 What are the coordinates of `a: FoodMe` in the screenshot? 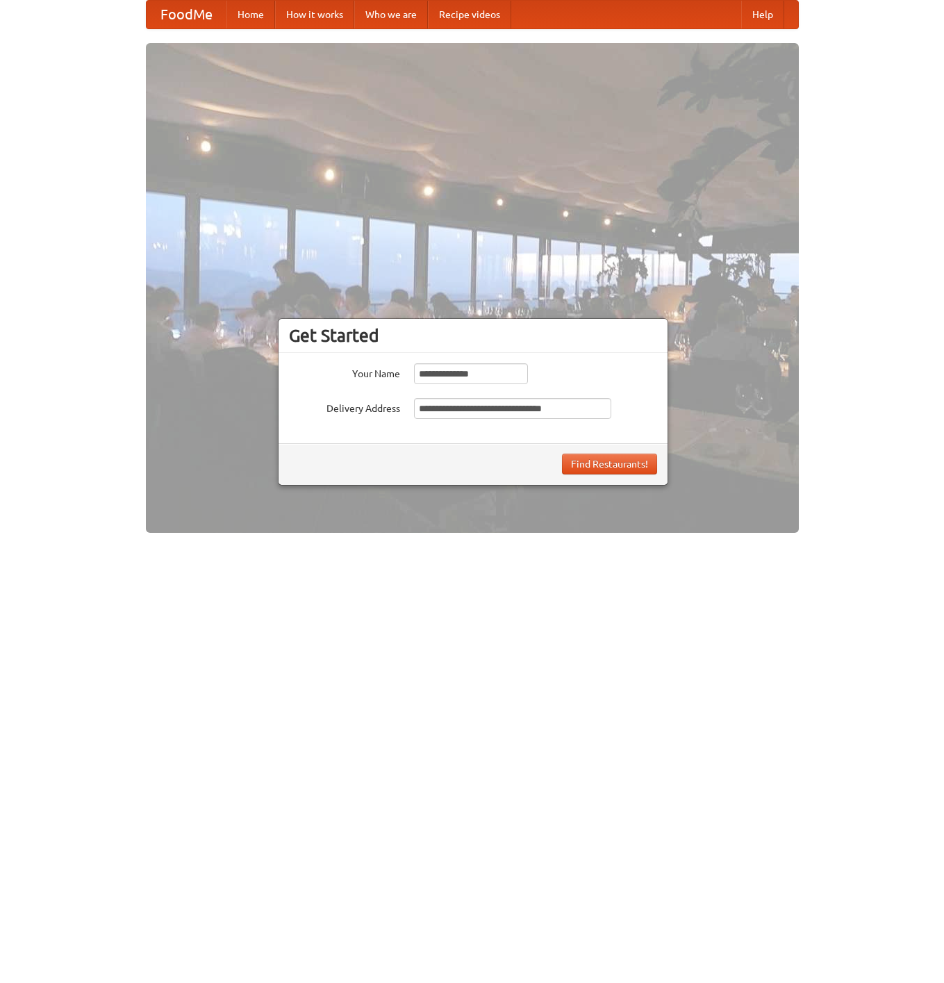 It's located at (186, 15).